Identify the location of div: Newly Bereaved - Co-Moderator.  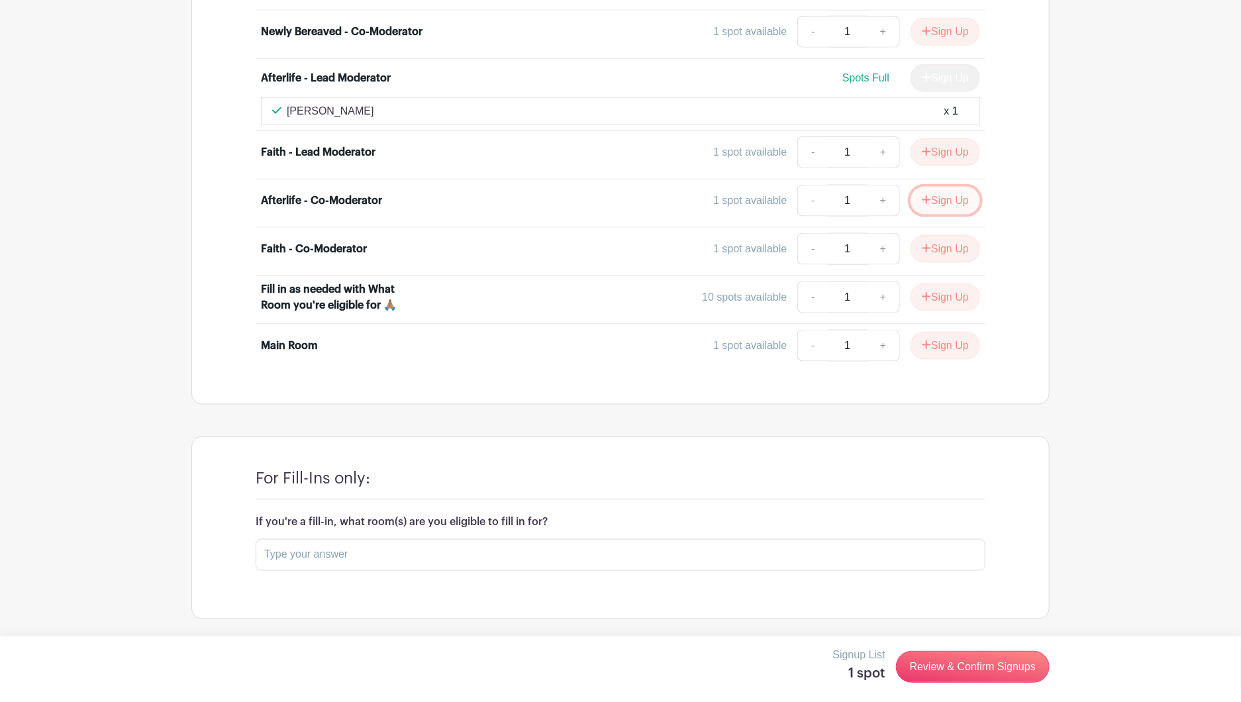
(342, 32).